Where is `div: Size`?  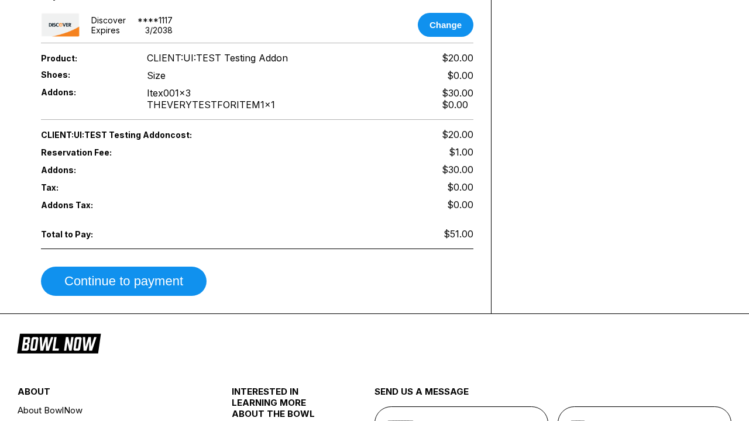 div: Size is located at coordinates (156, 75).